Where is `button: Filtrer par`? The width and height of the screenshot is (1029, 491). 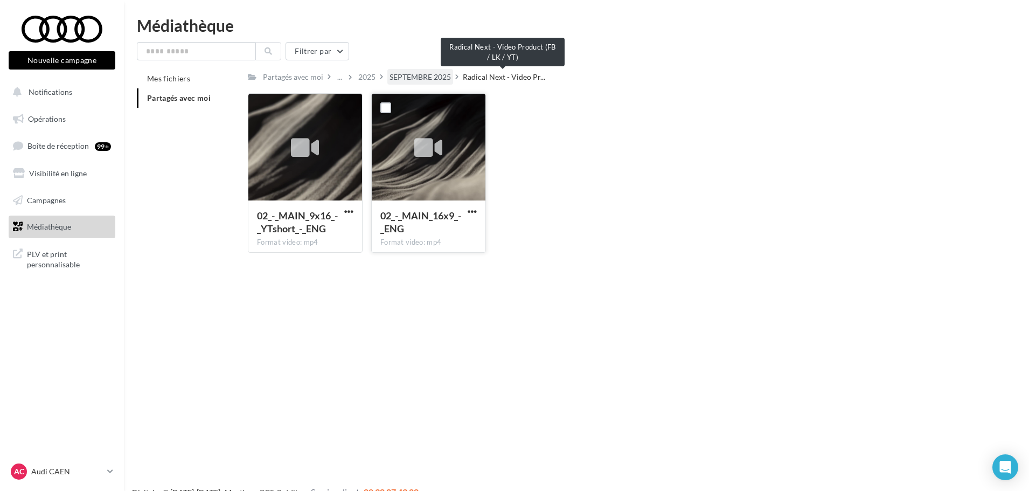
button: Filtrer par is located at coordinates (317, 51).